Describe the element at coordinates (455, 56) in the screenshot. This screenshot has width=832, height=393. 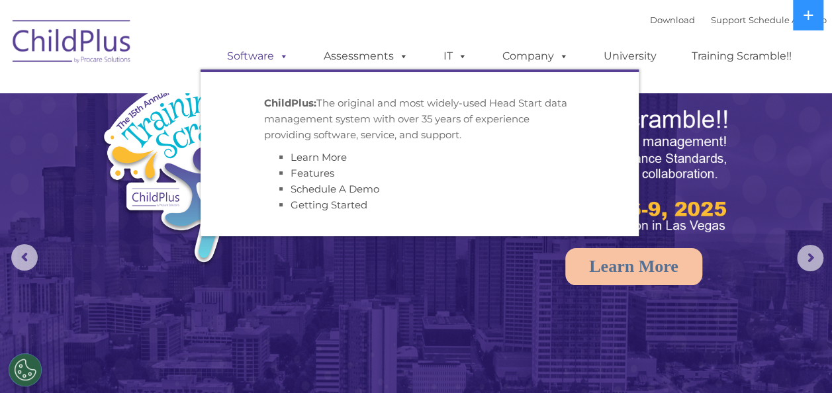
I see `a: IT` at that location.